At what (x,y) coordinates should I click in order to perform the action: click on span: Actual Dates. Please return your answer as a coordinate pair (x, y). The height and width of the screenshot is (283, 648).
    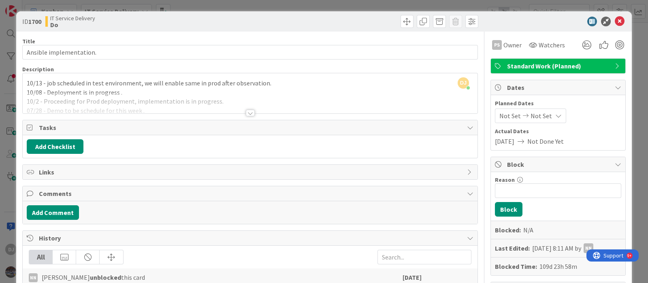
    Looking at the image, I should click on (558, 131).